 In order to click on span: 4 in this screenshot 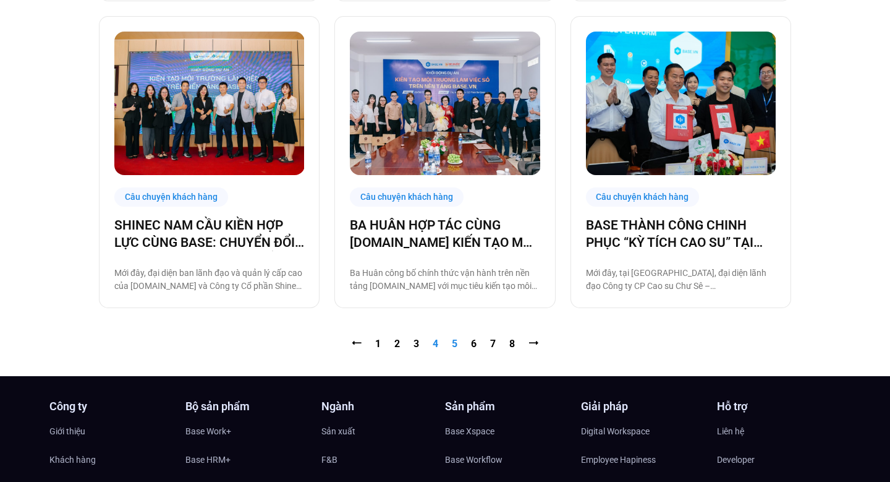, I will do `click(435, 343)`.